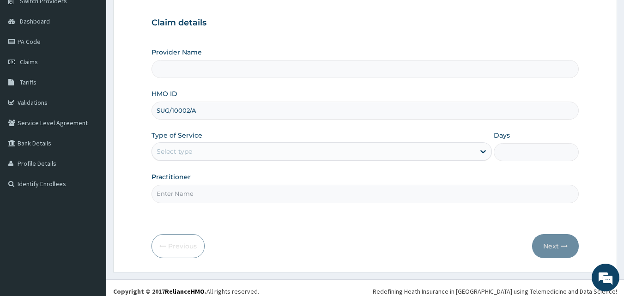  Describe the element at coordinates (28, 82) in the screenshot. I see `span: Tariffs` at that location.